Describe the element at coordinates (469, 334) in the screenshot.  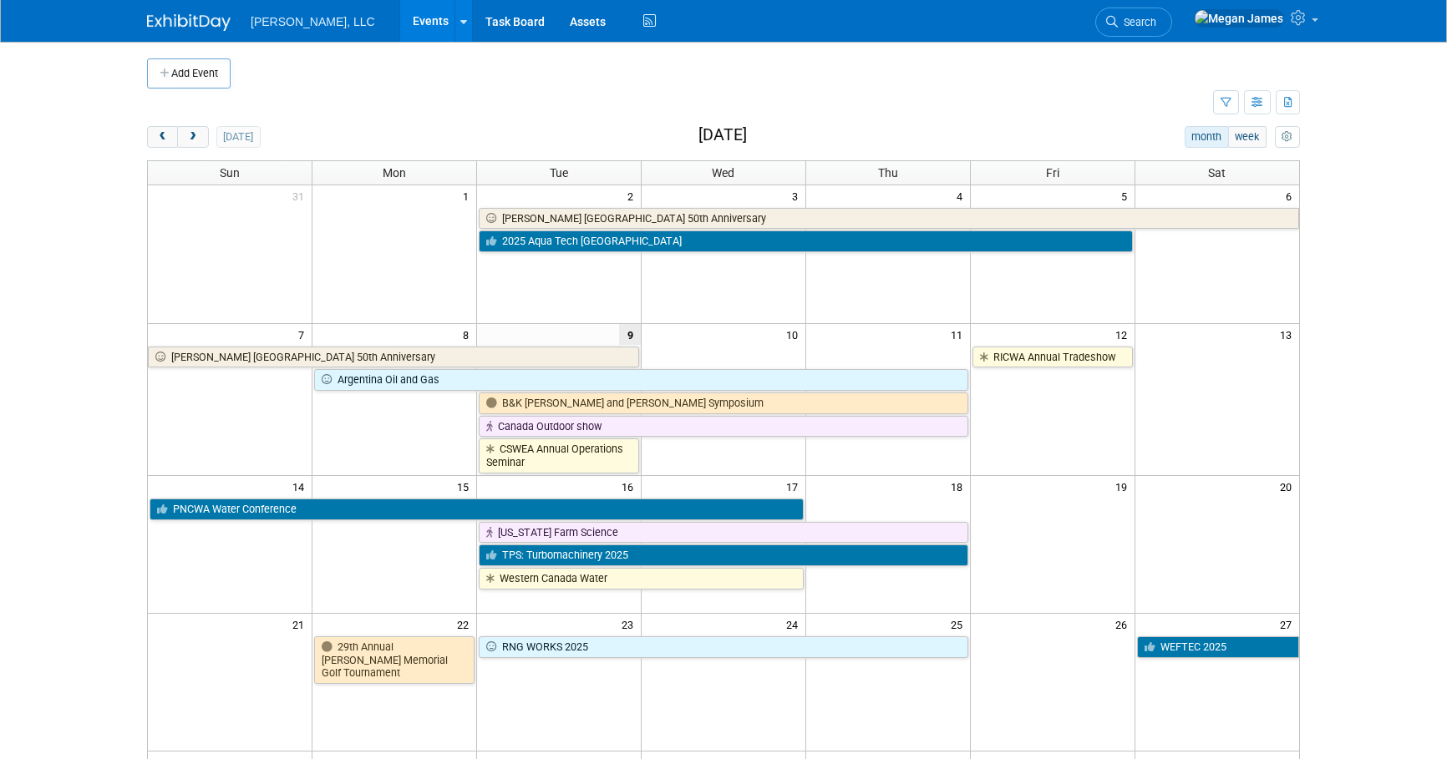
I see `span: 8` at that location.